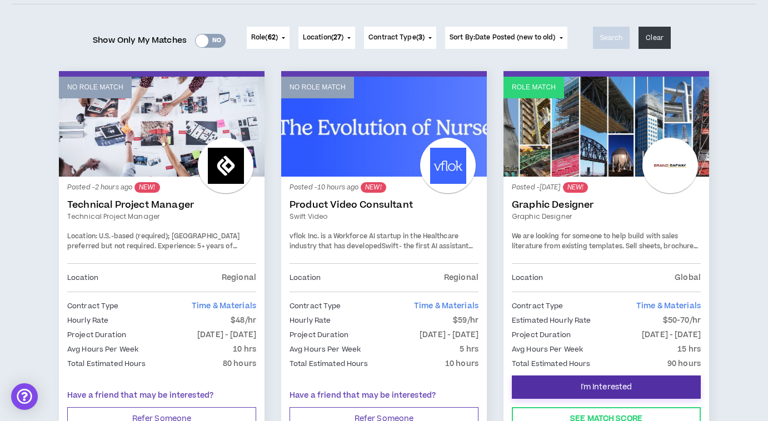 Image resolution: width=768 pixels, height=421 pixels. What do you see at coordinates (384, 187) in the screenshot?
I see `p: Posted - 10 hours ago` at bounding box center [384, 187].